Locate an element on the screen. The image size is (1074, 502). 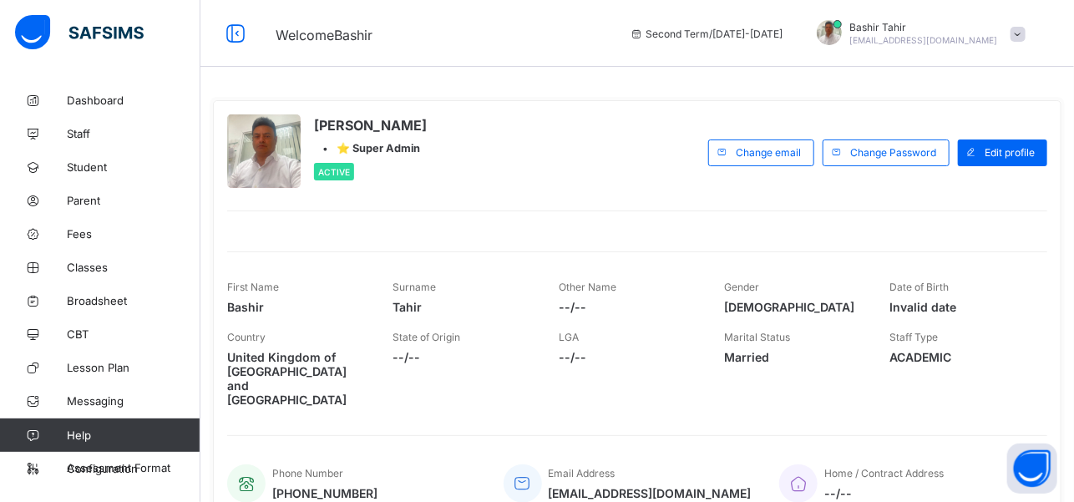
span: Staff is located at coordinates (134, 134).